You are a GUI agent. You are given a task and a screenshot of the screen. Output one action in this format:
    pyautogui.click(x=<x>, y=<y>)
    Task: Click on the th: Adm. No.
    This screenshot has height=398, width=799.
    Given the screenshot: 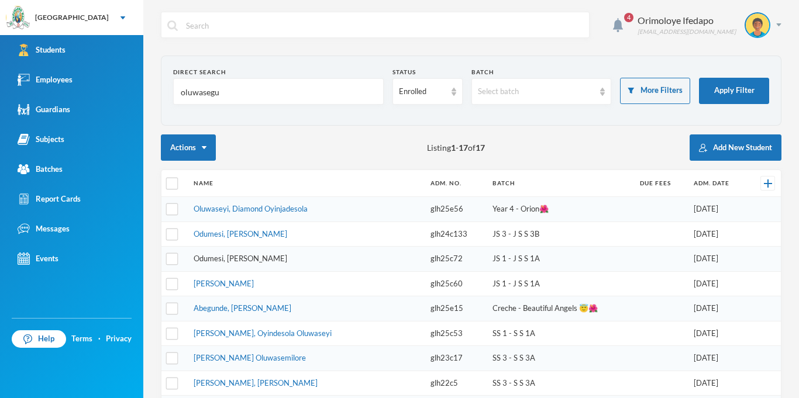 What is the action you would take?
    pyautogui.click(x=456, y=184)
    